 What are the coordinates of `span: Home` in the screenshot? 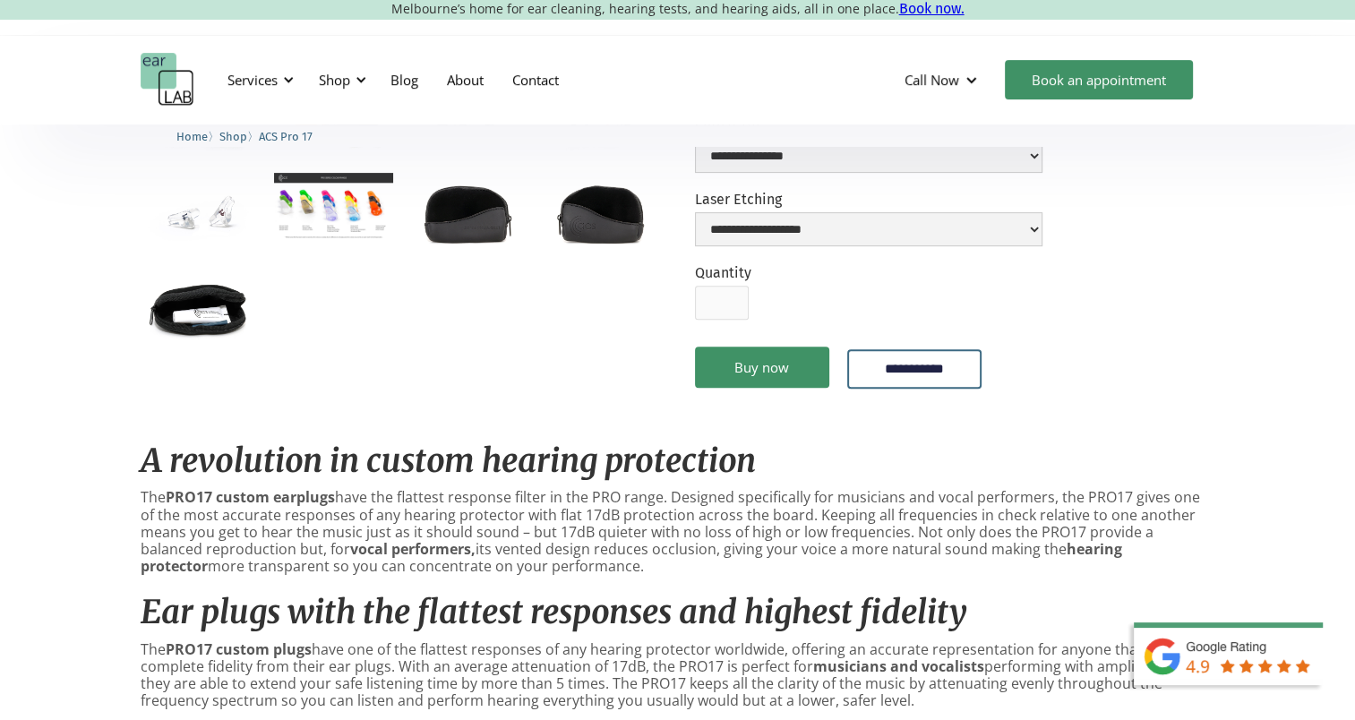 It's located at (192, 136).